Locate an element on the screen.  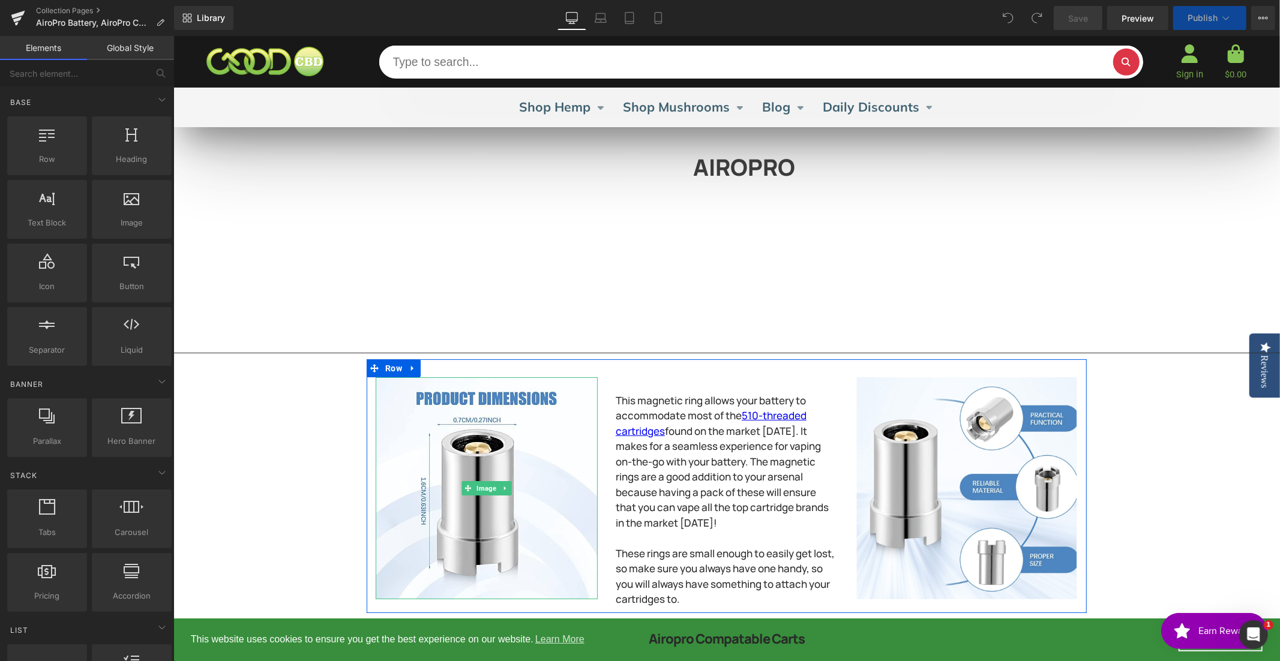
a: Shop Mushrooms is located at coordinates (510, 71).